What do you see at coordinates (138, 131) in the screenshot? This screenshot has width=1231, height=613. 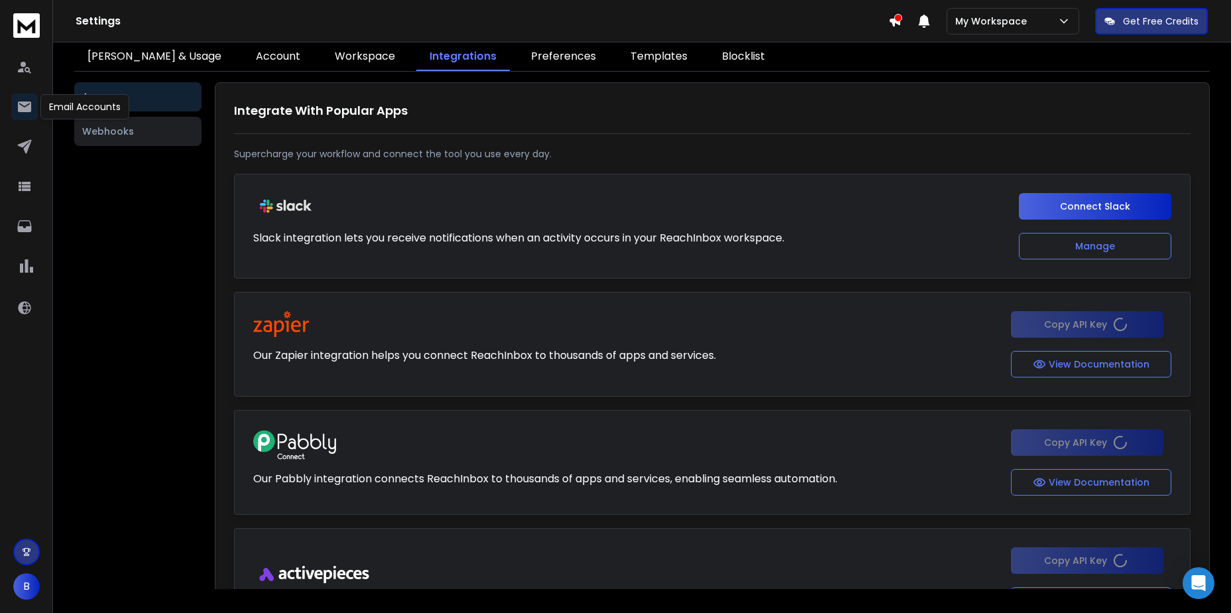 I see `button: Webhooks` at bounding box center [138, 131].